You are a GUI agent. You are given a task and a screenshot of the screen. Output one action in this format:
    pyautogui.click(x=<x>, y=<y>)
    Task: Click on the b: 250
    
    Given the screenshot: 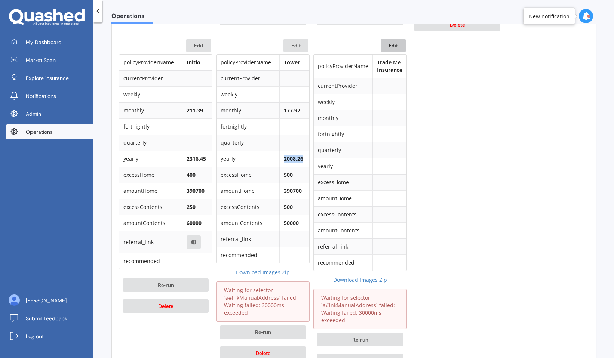 What is the action you would take?
    pyautogui.click(x=191, y=207)
    